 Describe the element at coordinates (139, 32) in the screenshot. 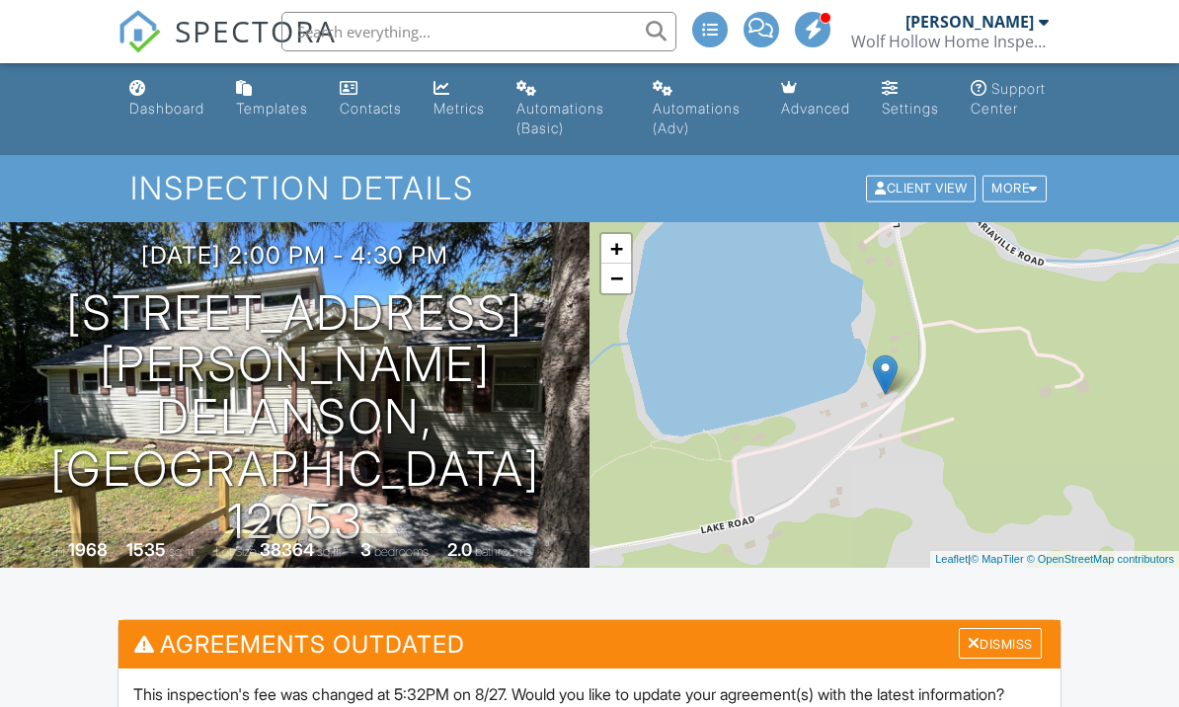

I see `img: The Best Home Inspection Software - Spectora` at that location.